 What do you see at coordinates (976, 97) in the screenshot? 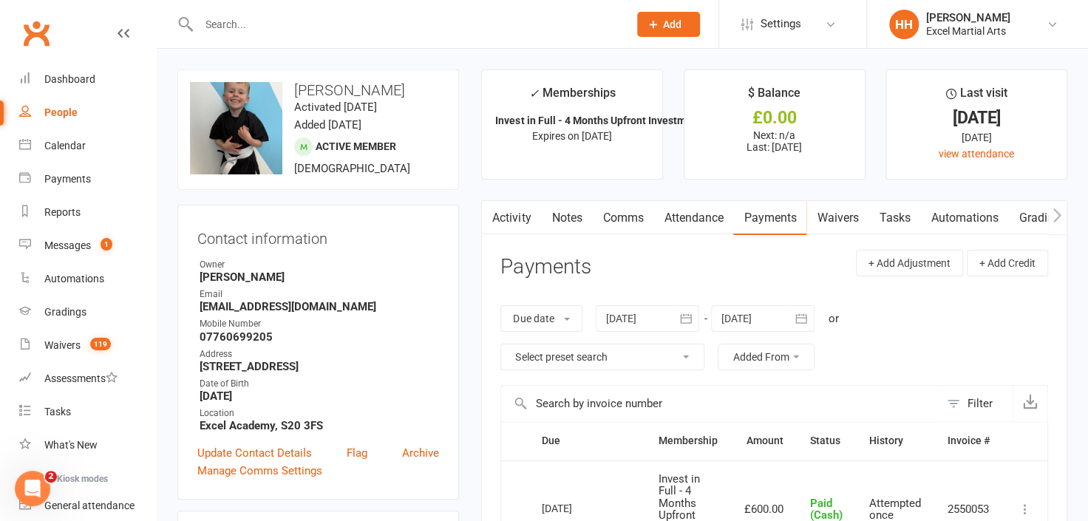
I see `div: Last visit` at bounding box center [976, 97].